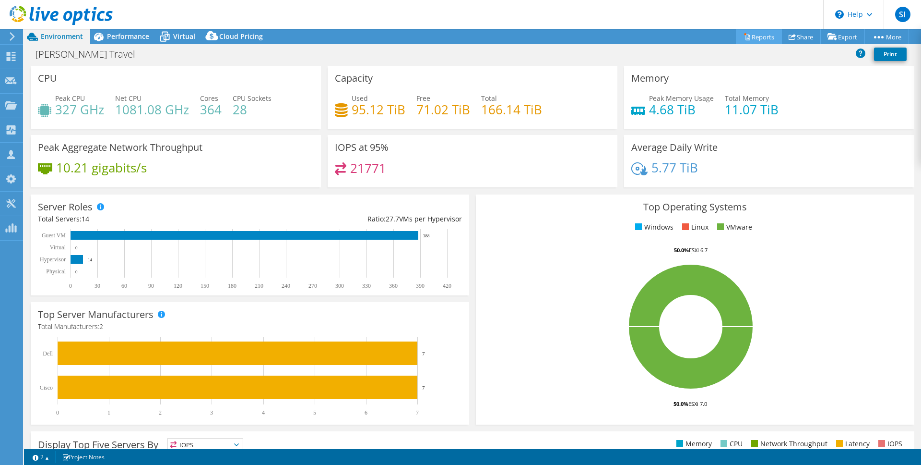  I want to click on h4: 10.21 gigabits/s, so click(101, 167).